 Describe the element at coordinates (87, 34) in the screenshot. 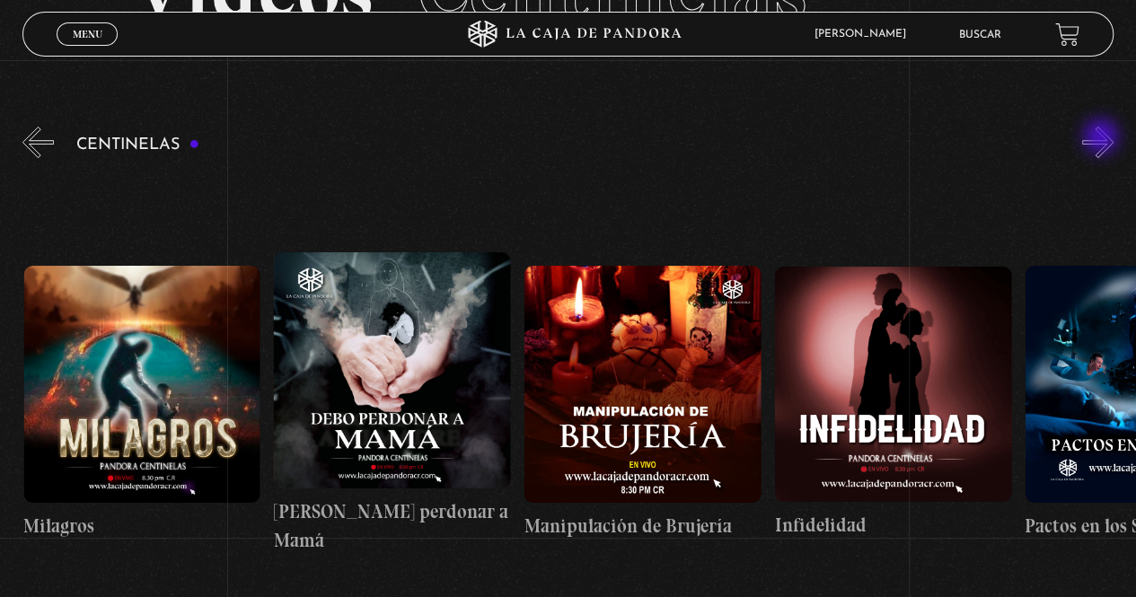

I see `span: Menu` at that location.